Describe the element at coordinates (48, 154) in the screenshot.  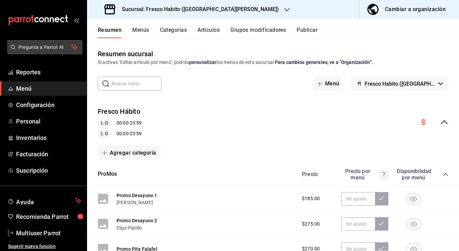
I see `span: Facturación` at that location.